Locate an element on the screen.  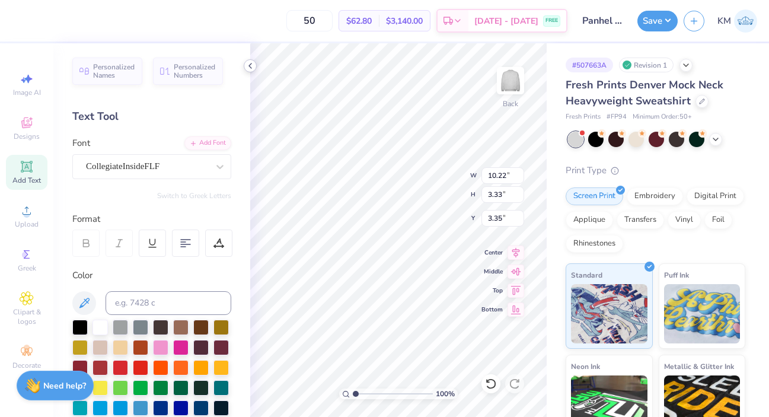
div: Print Type is located at coordinates (655, 170).